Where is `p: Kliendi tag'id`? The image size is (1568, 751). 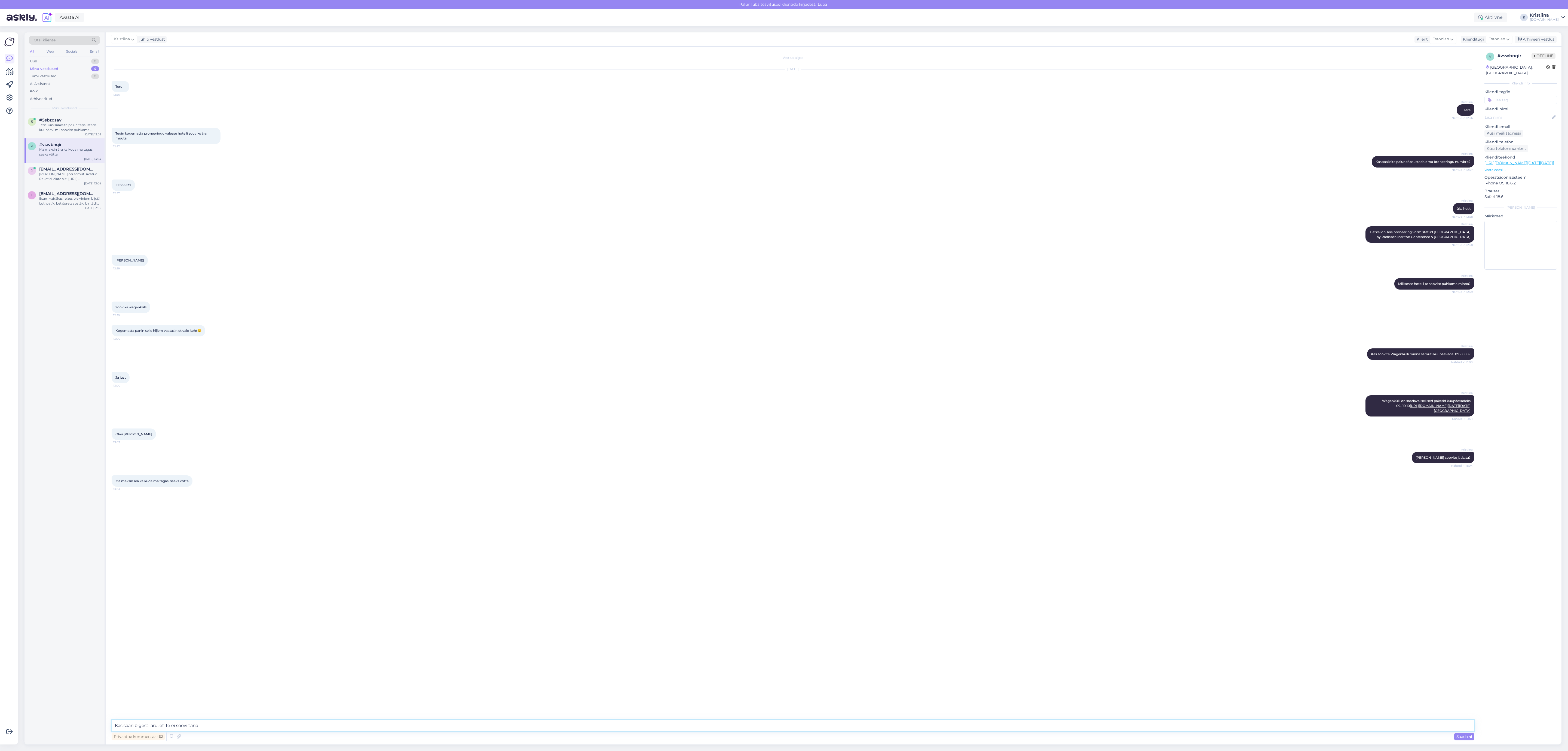 p: Kliendi tag'id is located at coordinates (1521, 92).